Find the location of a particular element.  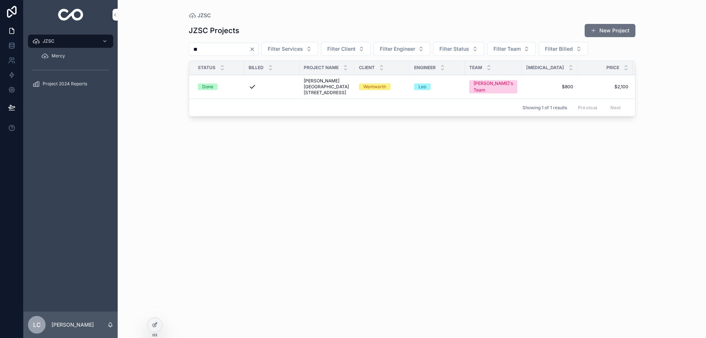

img: App logo is located at coordinates (71, 15).